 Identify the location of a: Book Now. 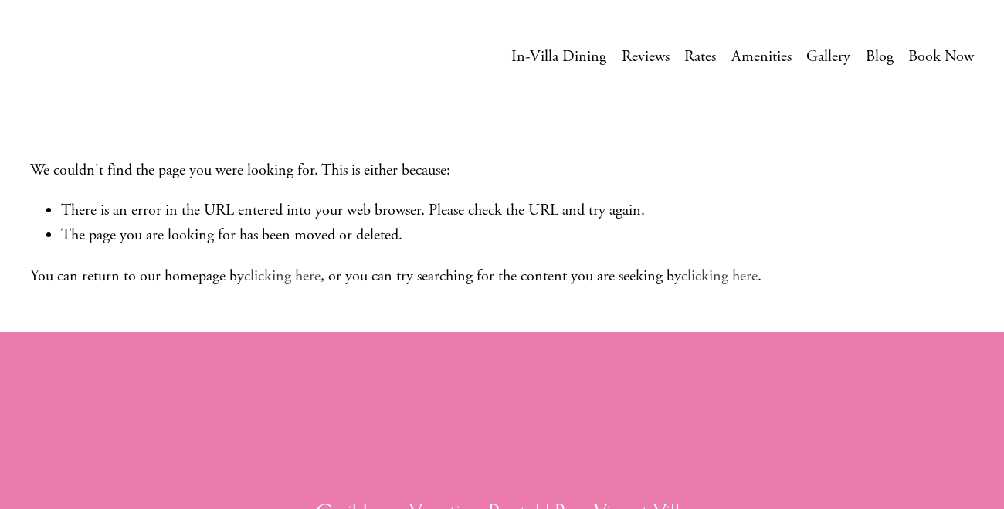
(941, 57).